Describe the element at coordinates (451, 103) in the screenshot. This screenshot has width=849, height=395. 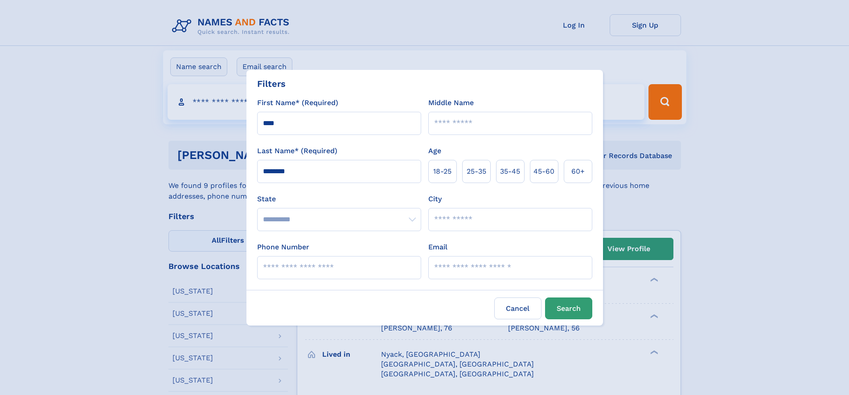
I see `label: Middle Name` at that location.